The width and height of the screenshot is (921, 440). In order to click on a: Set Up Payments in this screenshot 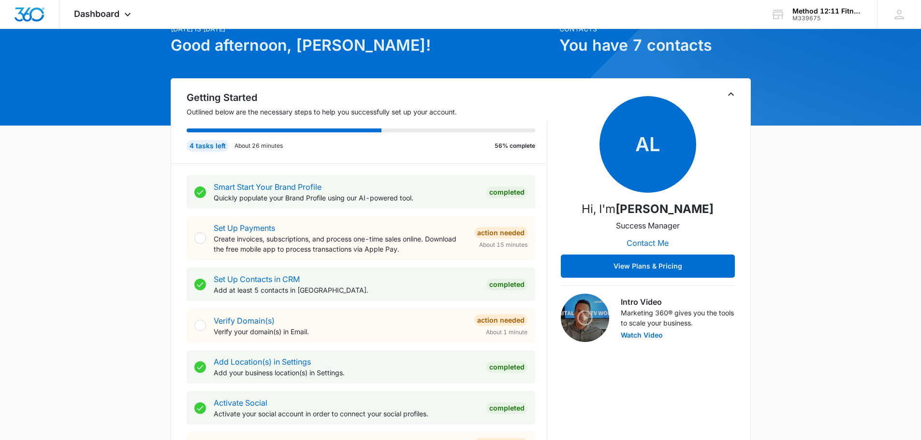, I will do `click(244, 228)`.